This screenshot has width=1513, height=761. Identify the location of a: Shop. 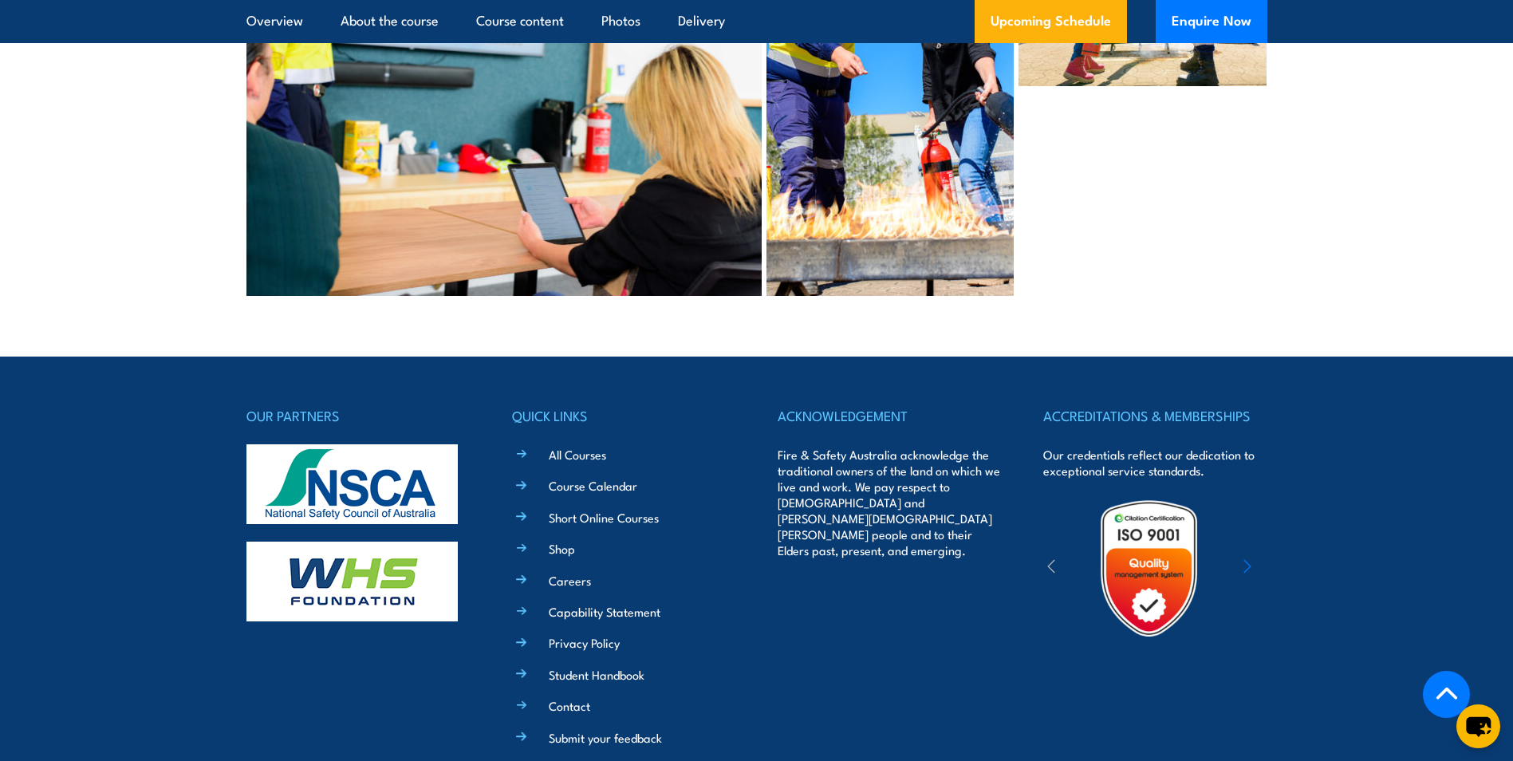
(562, 548).